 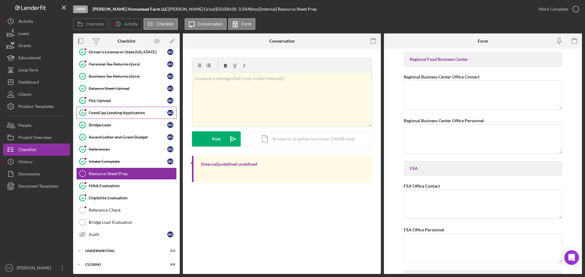 What do you see at coordinates (126, 137) in the screenshot?
I see `a: Award Letter and Grant BudgetAG` at bounding box center [126, 137].